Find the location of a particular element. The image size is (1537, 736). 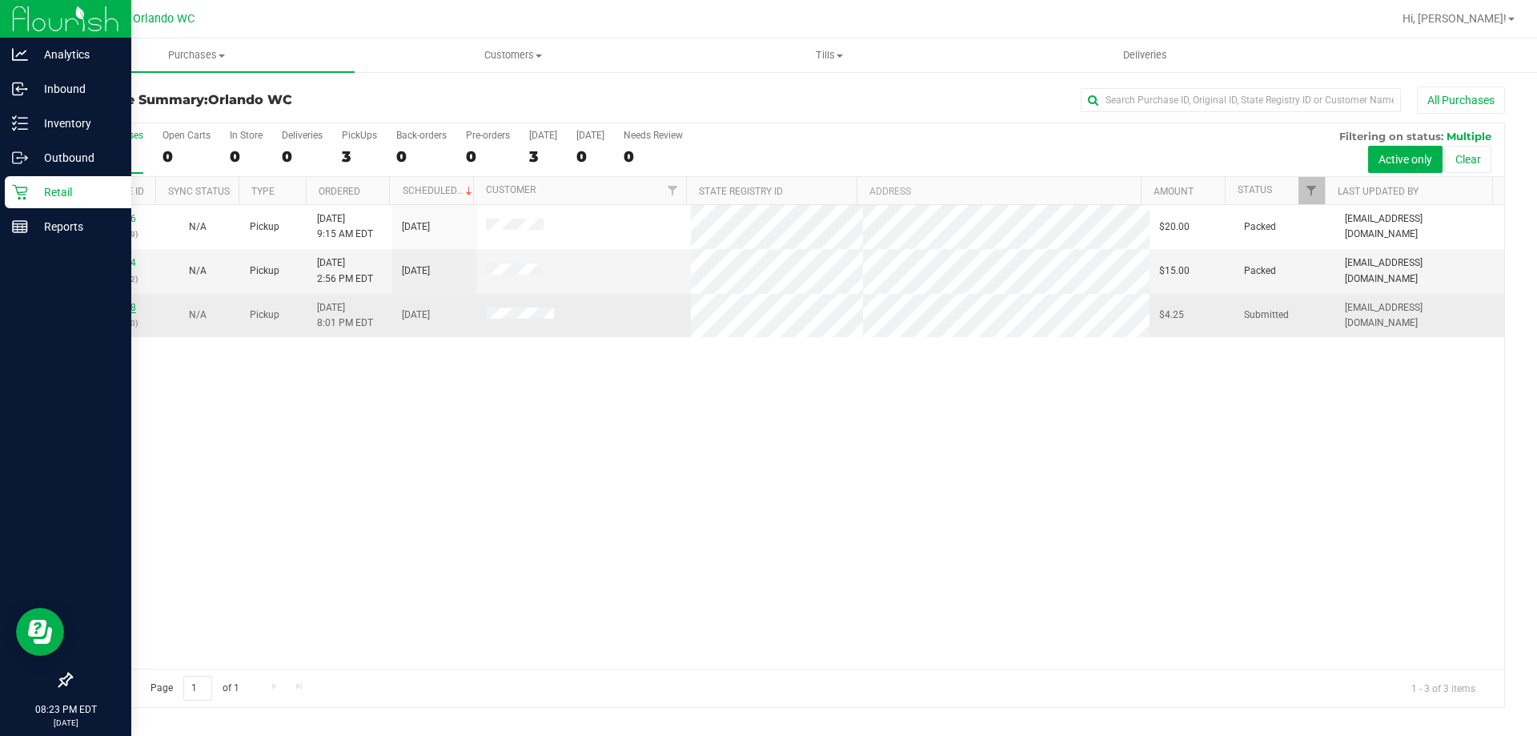

span: Submitted is located at coordinates (1266, 315).